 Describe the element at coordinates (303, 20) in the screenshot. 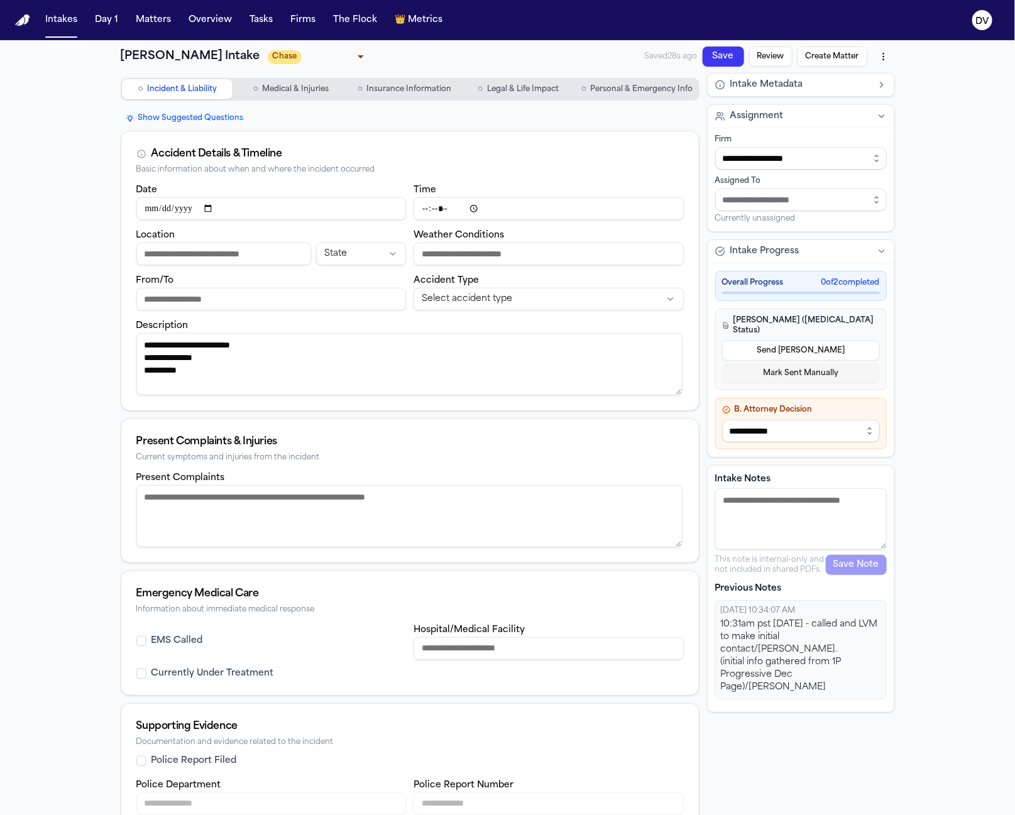

I see `a: Firms` at that location.